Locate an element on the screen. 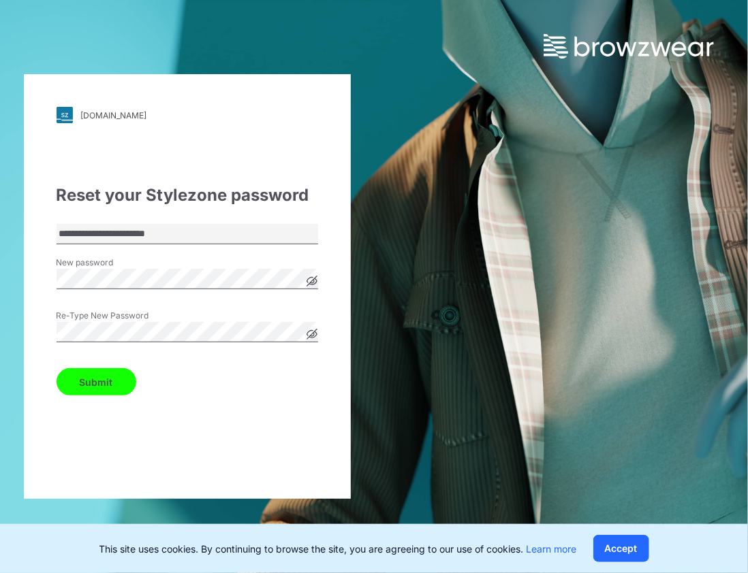 This screenshot has width=748, height=573. p: This site uses cookies. By continuing to browse the site, you are agreeing to our use of cookies. is located at coordinates (338, 549).